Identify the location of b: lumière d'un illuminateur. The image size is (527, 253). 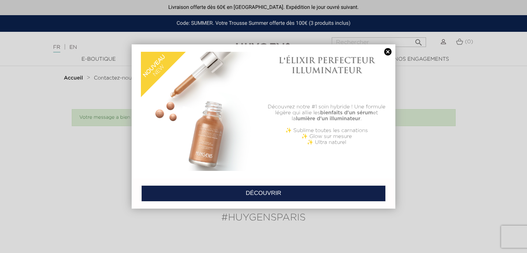
(328, 119).